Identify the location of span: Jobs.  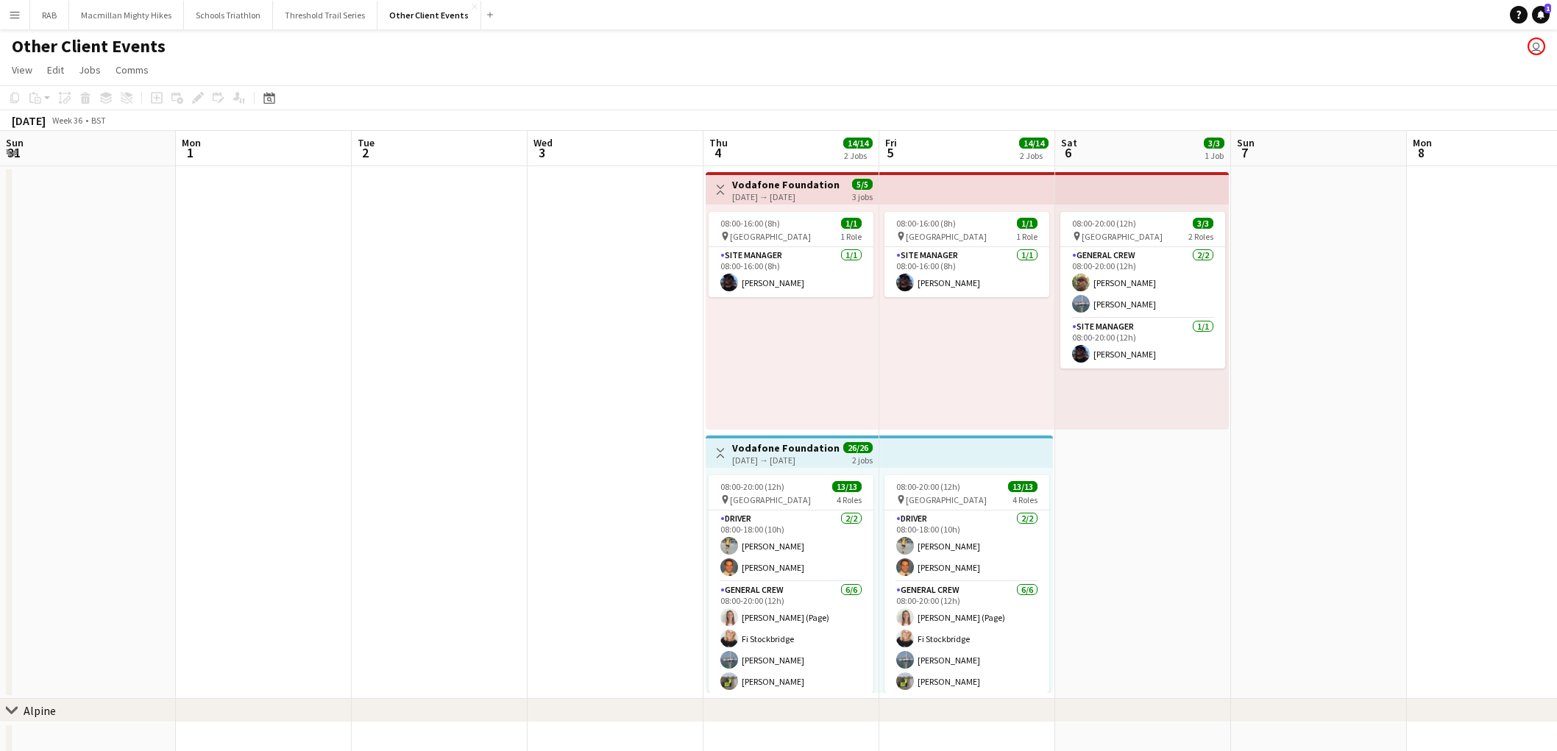
(90, 70).